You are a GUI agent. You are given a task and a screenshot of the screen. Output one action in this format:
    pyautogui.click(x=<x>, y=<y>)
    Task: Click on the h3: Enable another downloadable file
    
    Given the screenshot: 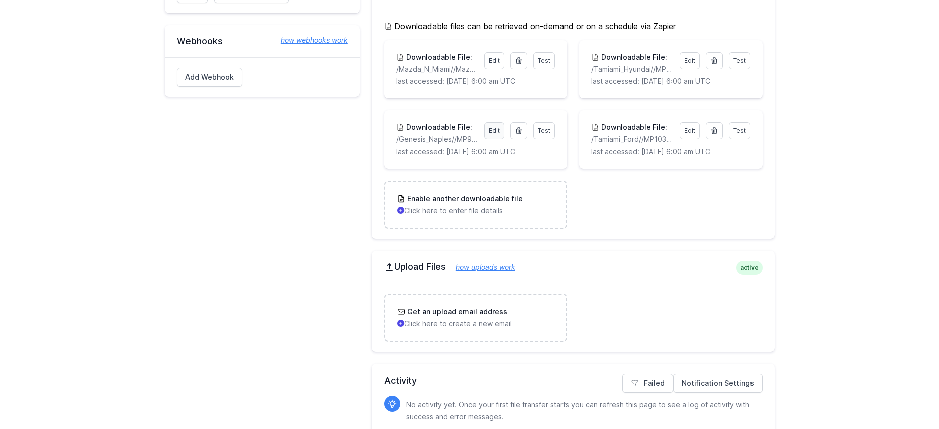 What is the action you would take?
    pyautogui.click(x=464, y=199)
    